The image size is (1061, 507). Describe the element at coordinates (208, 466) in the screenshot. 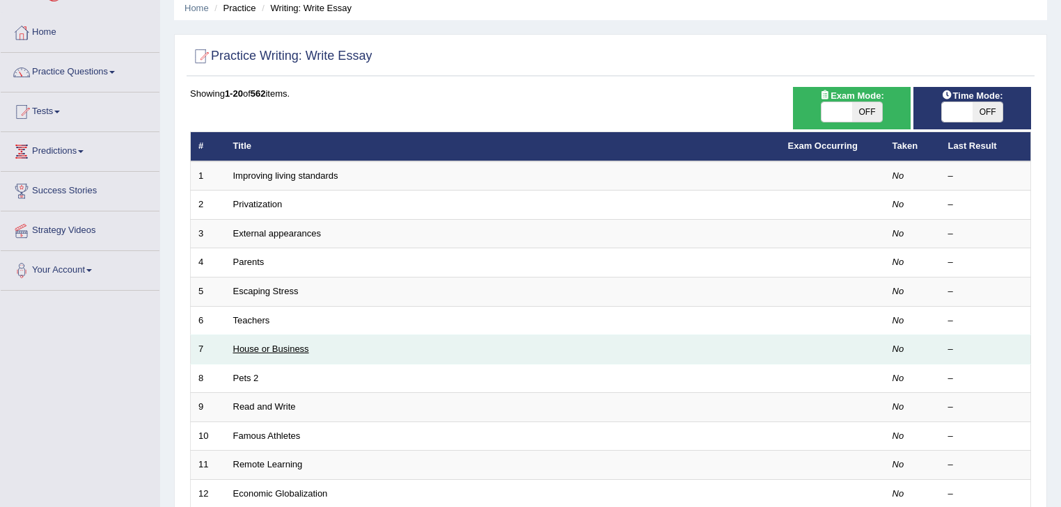

I see `td: 11` at that location.